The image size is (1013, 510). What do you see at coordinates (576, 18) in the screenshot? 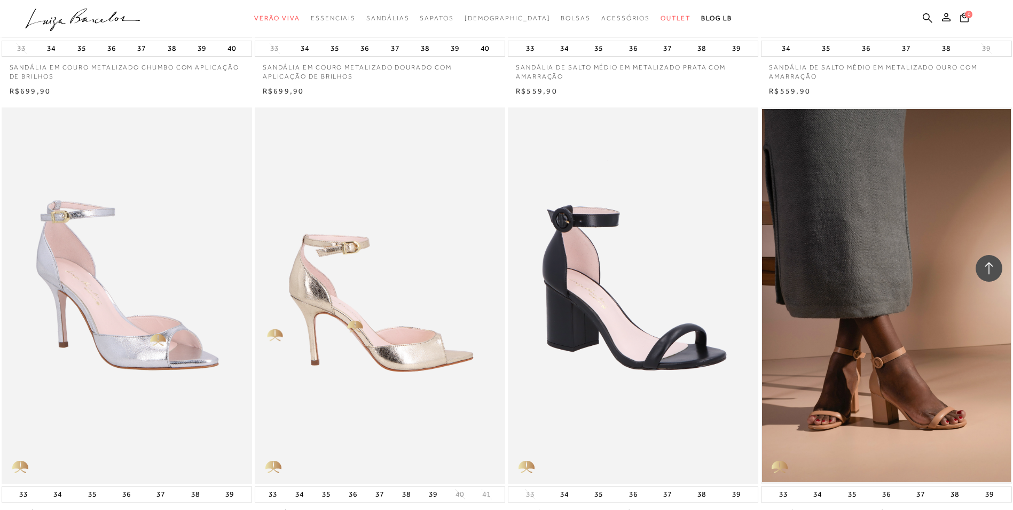
I see `span: Bolsas` at bounding box center [576, 18].